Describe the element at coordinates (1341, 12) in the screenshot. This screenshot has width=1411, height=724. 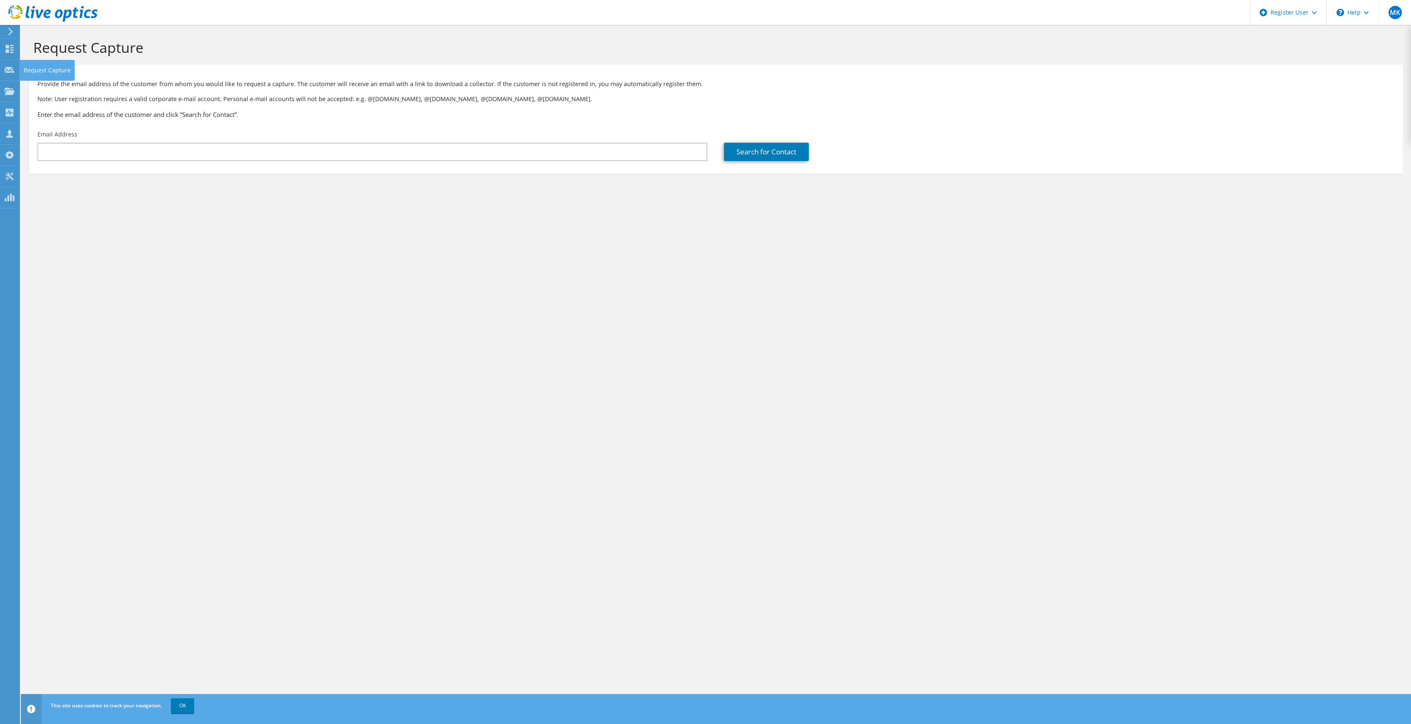
I see `svg: \n` at that location.